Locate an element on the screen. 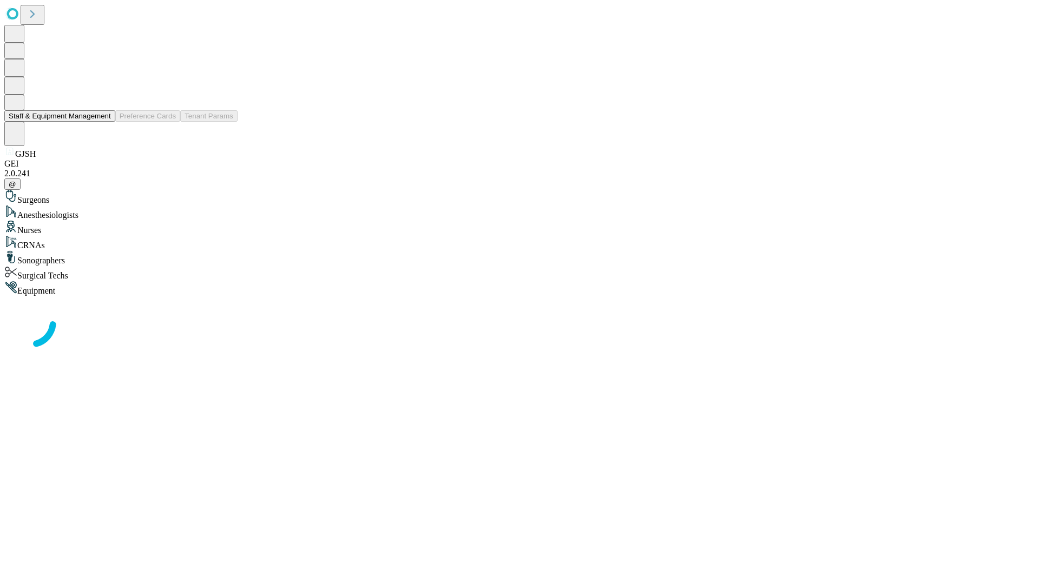 This screenshot has height=584, width=1039. div: GEI is located at coordinates (519, 164).